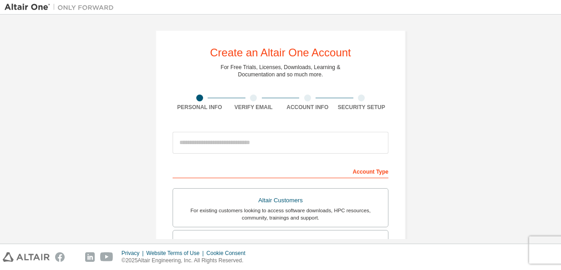 This screenshot has height=270, width=561. What do you see at coordinates (60, 257) in the screenshot?
I see `img: facebook.svg` at bounding box center [60, 257].